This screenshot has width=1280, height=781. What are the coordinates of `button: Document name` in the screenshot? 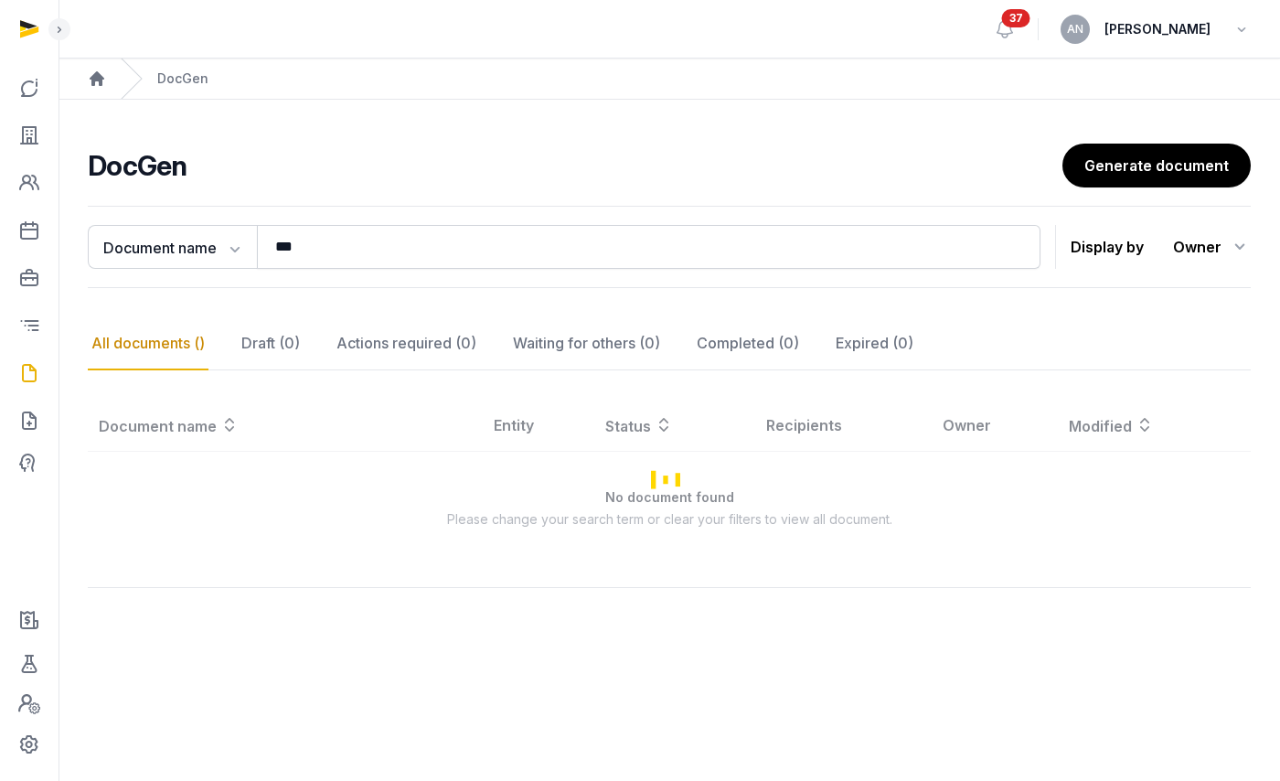 It's located at (172, 247).